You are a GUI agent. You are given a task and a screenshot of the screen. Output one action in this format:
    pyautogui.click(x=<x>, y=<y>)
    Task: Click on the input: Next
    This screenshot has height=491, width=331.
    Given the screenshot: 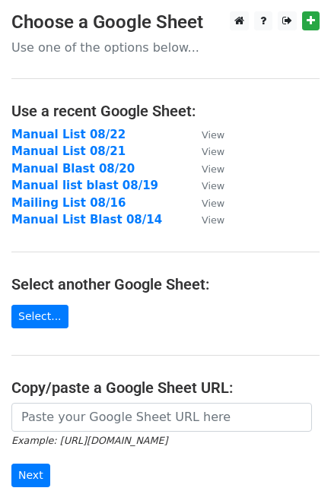 What is the action you would take?
    pyautogui.click(x=30, y=475)
    